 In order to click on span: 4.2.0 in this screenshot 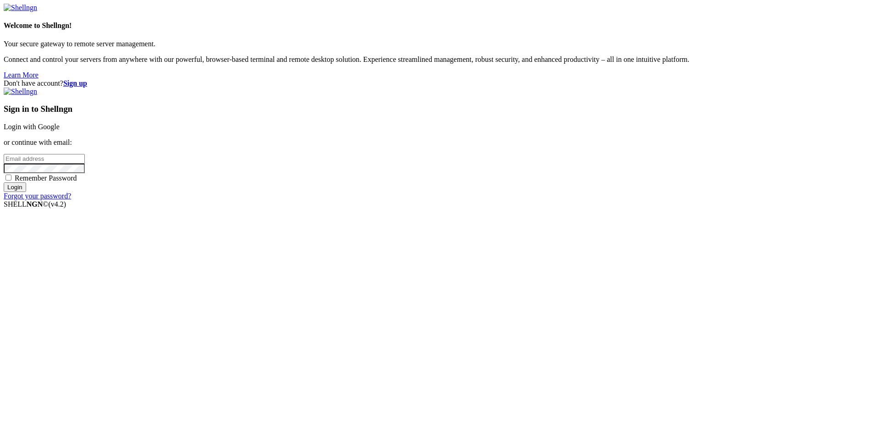, I will do `click(57, 204)`.